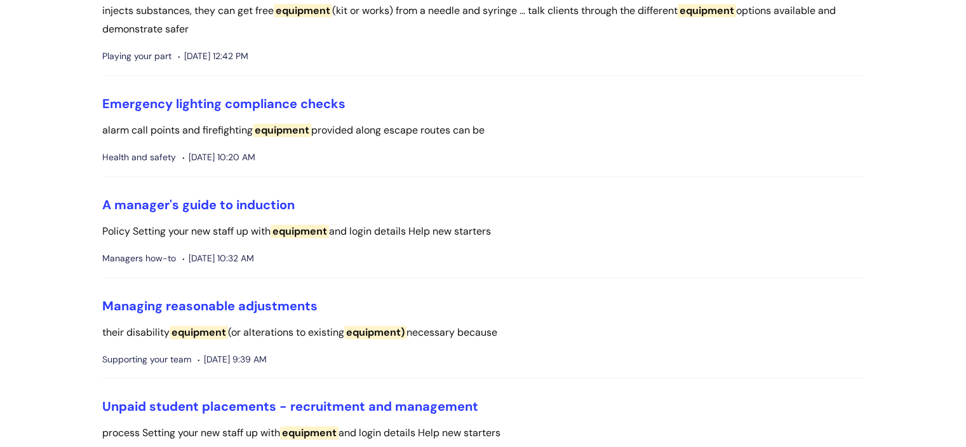 The width and height of the screenshot is (966, 447). What do you see at coordinates (139, 258) in the screenshot?
I see `span: Managers how-to` at bounding box center [139, 258].